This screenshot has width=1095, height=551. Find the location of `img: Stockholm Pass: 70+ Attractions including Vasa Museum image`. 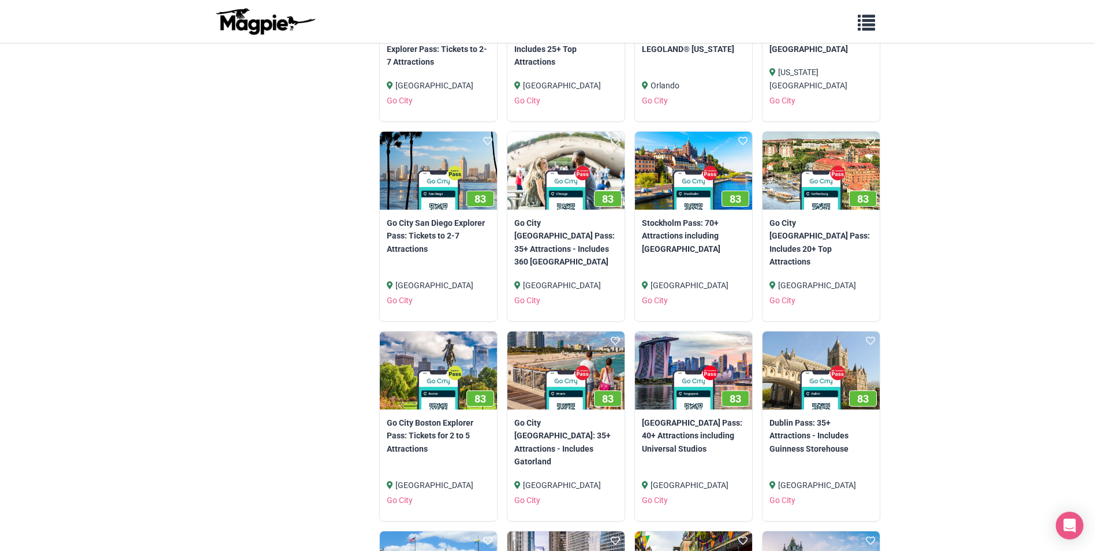

img: Stockholm Pass: 70+ Attractions including Vasa Museum image is located at coordinates (693, 170).